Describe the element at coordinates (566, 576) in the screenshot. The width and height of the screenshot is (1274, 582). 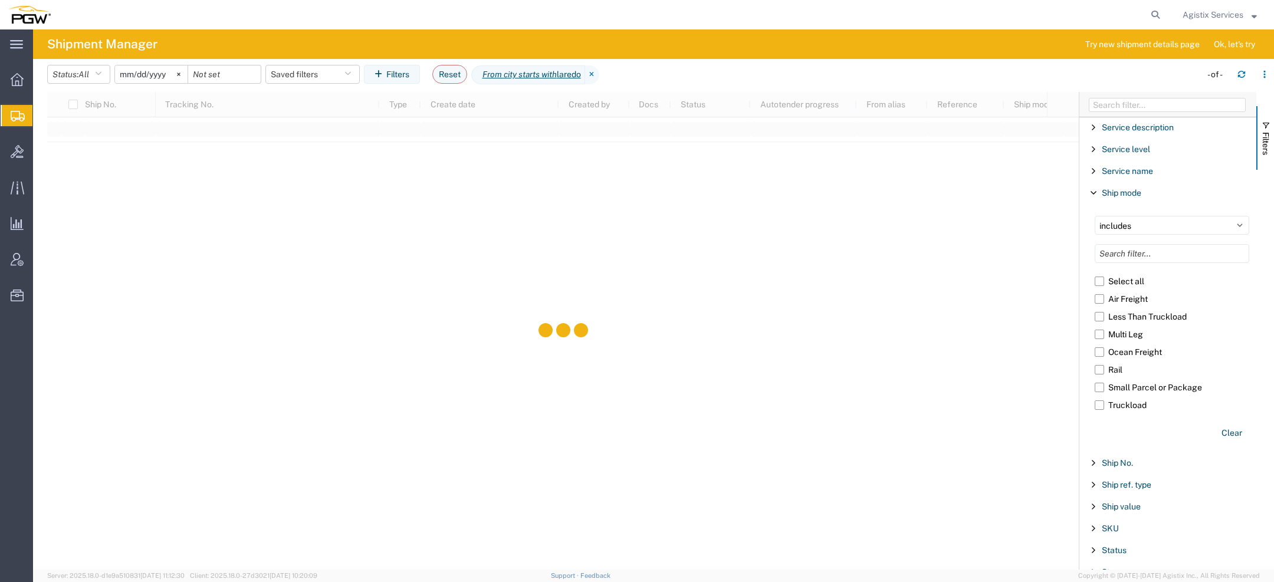
I see `a: Support` at that location.